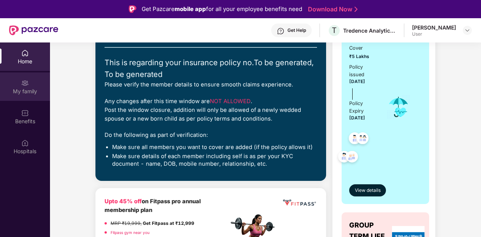 The height and width of the screenshot is (237, 481). I want to click on li: Make sure details of each member including self is as per your KYC document - name, DOB, mobile n..., so click(214, 160).